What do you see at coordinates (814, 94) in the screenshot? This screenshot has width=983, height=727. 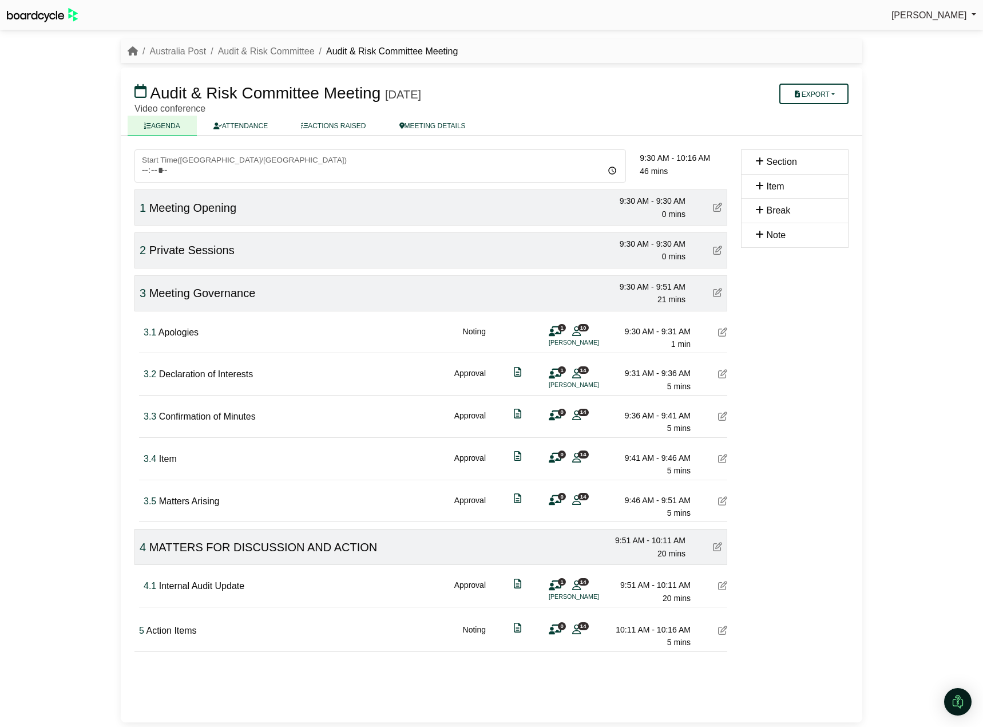 I see `button: Export` at bounding box center [814, 94].